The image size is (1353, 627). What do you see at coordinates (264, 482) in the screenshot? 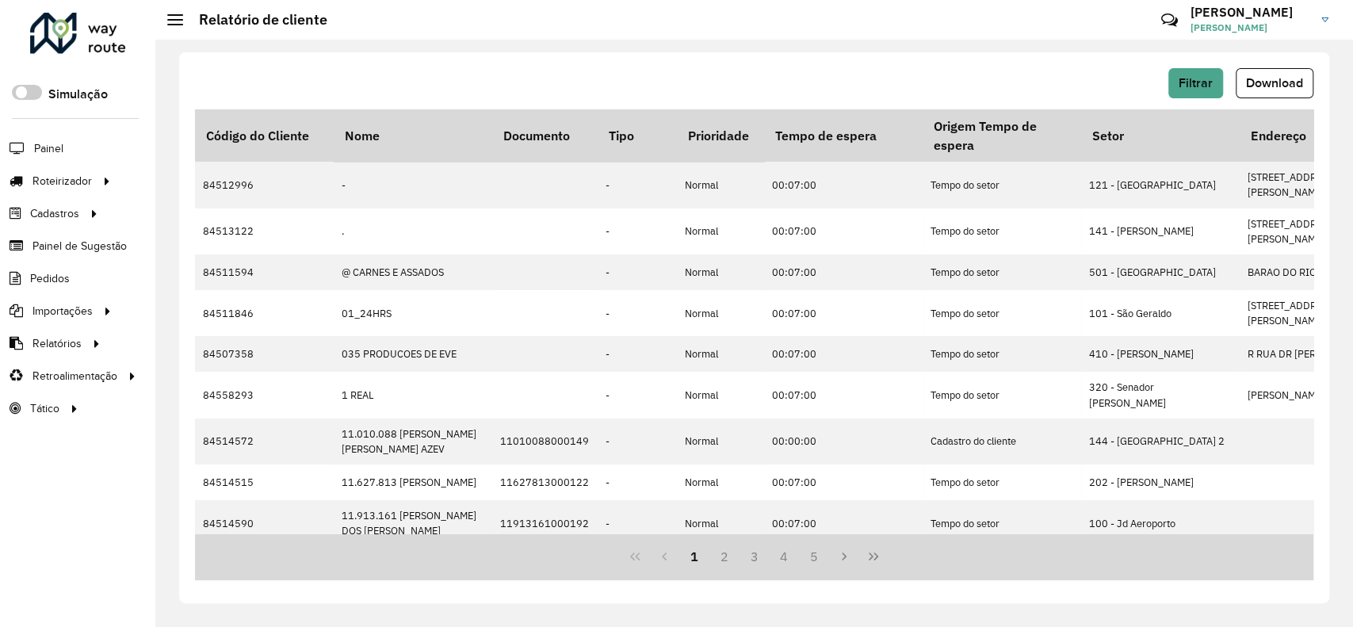
I see `td: 84514515` at bounding box center [264, 482].